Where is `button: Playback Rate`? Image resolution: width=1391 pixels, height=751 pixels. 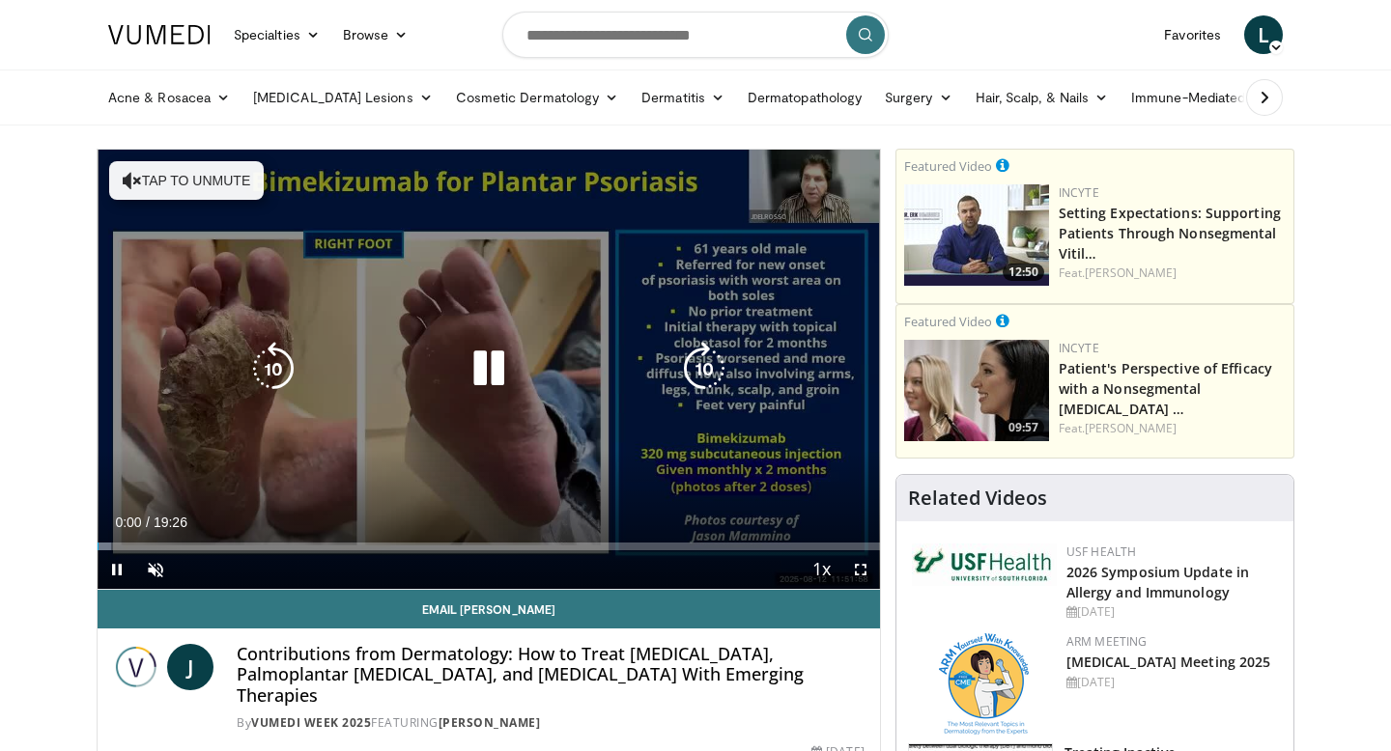
button: Playback Rate is located at coordinates (822, 570).